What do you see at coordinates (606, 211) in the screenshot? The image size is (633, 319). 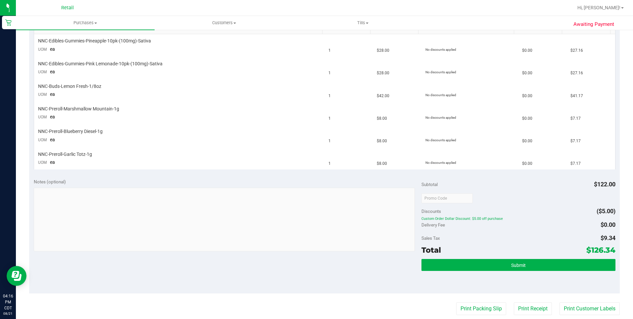 I see `span: ($5.00)` at bounding box center [606, 211].